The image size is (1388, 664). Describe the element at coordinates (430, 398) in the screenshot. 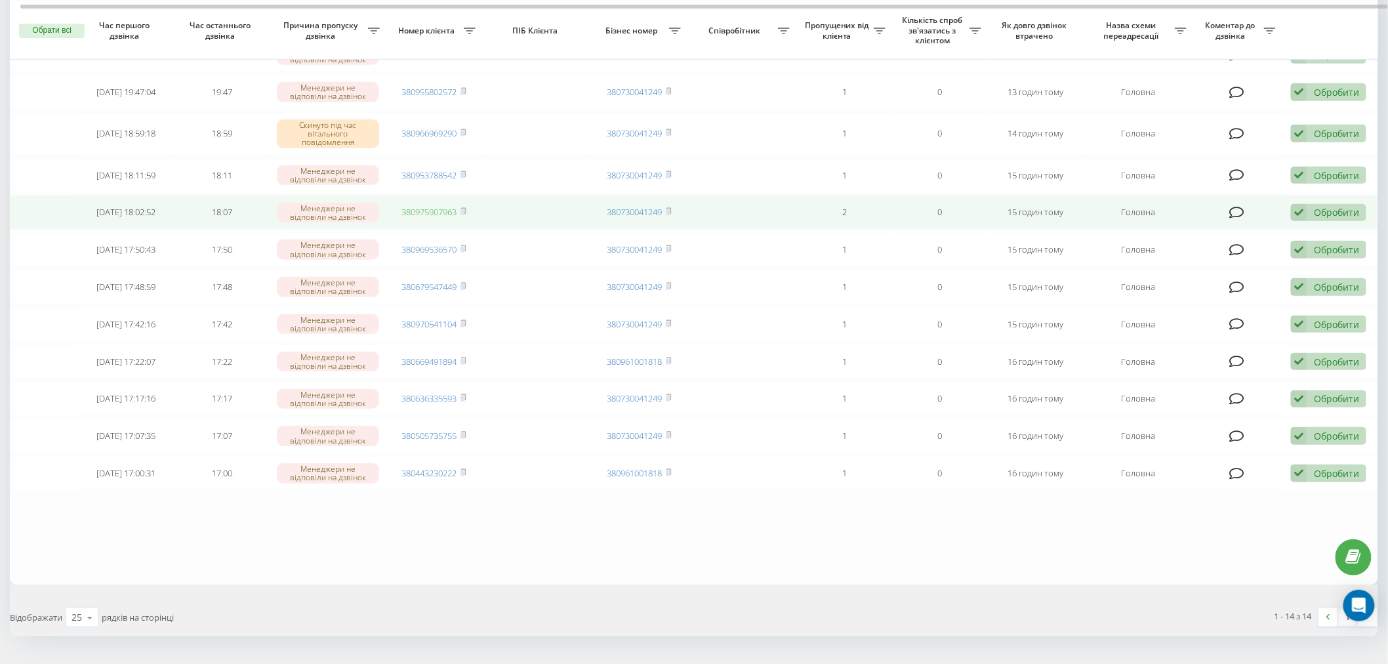

I see `a: 380636335593` at that location.